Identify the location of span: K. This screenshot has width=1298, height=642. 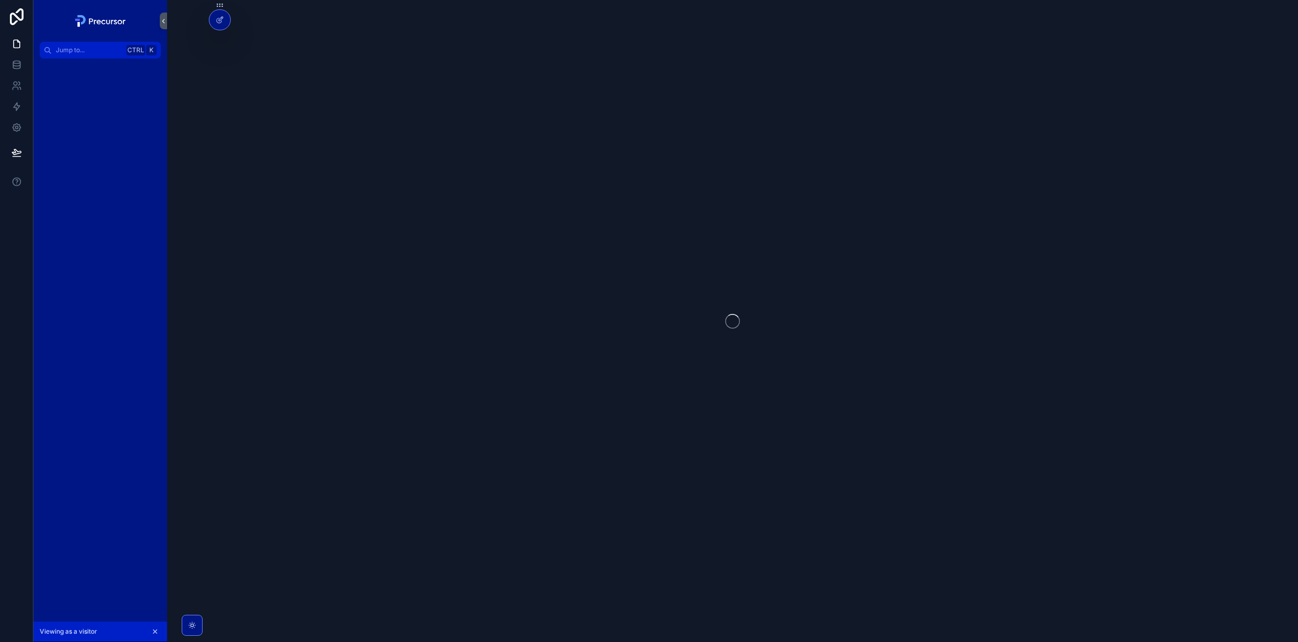
(151, 50).